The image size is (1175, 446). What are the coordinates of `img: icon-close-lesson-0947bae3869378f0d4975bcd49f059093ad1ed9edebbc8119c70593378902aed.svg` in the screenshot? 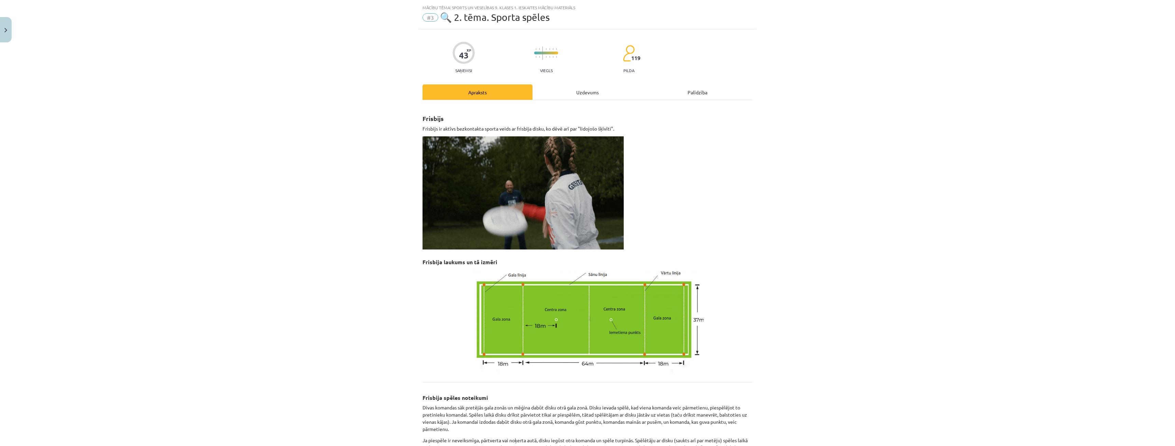 It's located at (6, 30).